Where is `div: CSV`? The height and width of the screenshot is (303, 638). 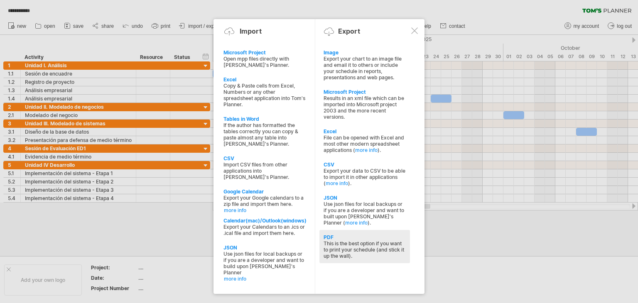 div: CSV is located at coordinates (365, 165).